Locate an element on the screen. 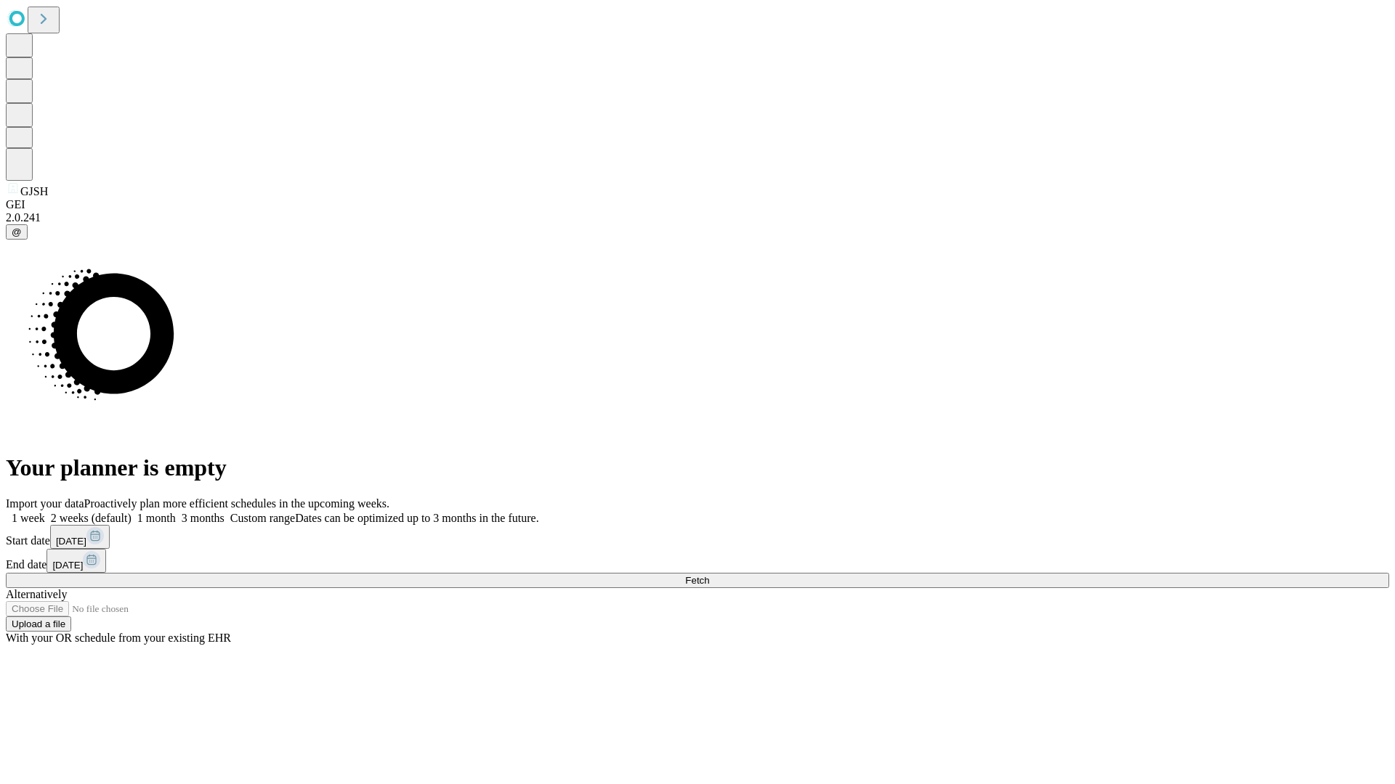 This screenshot has width=1395, height=784. span: Alternatively is located at coordinates (36, 594).